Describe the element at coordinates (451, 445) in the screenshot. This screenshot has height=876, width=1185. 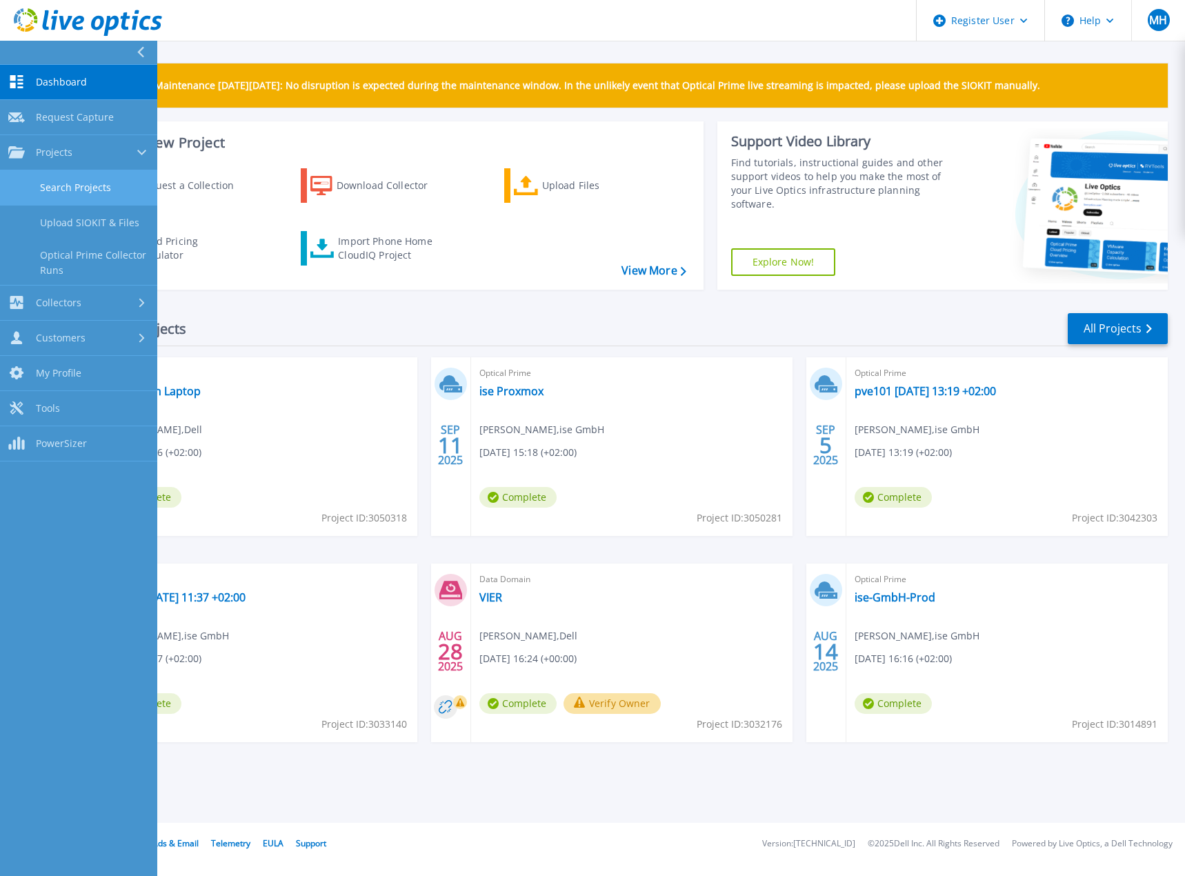
I see `span: 11` at that location.